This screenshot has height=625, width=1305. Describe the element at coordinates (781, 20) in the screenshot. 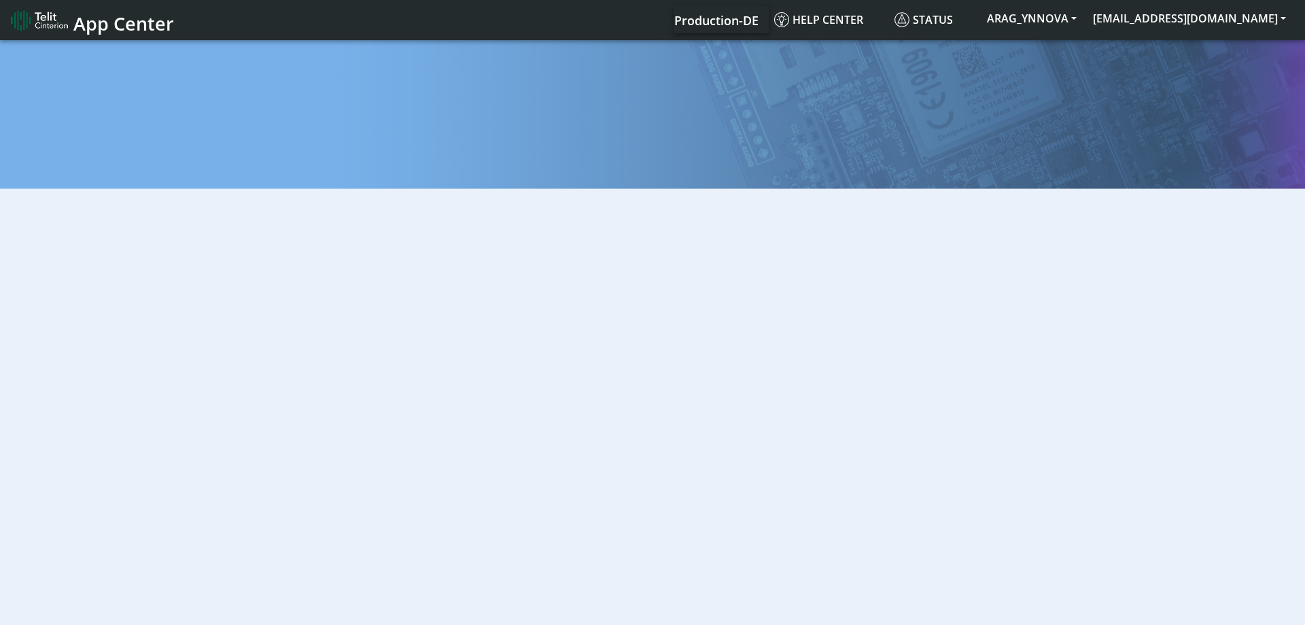

I see `img: knowledge.svg` at that location.